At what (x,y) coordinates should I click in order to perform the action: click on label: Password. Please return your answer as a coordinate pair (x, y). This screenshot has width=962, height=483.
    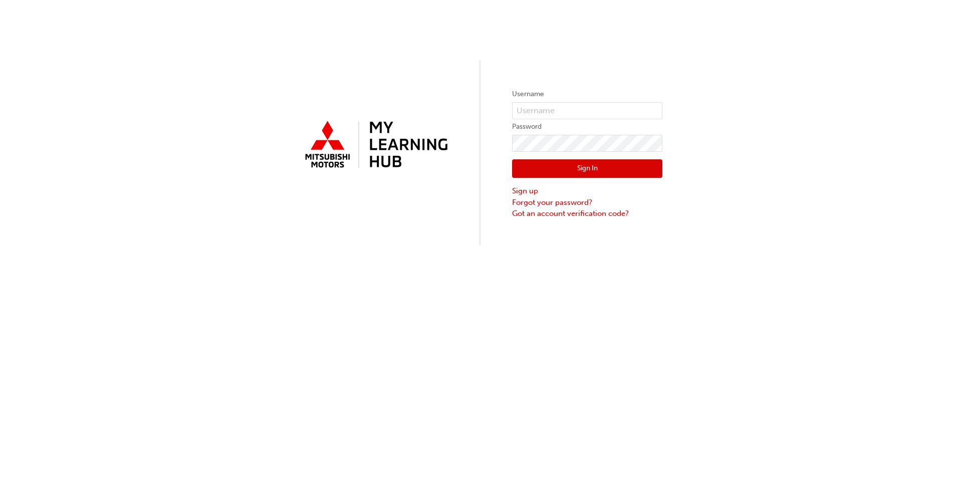
    Looking at the image, I should click on (587, 127).